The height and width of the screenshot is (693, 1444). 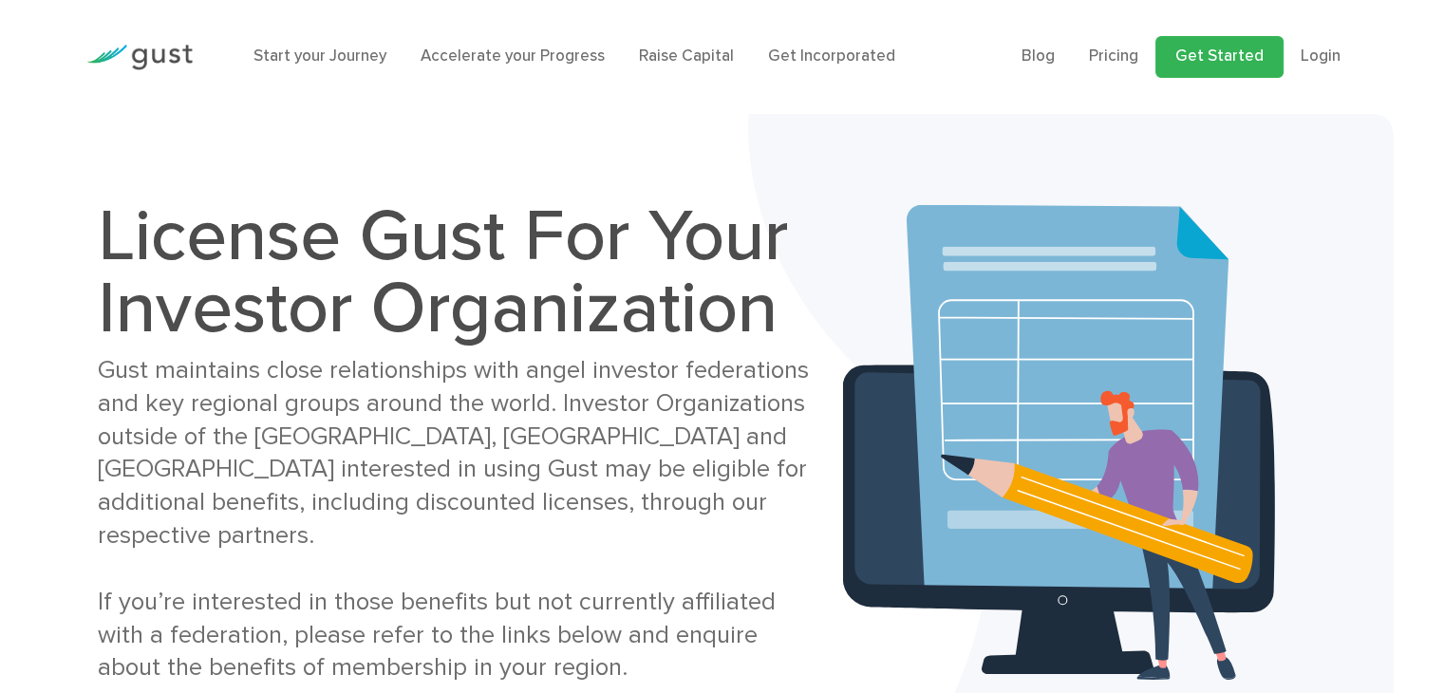 What do you see at coordinates (456, 272) in the screenshot?
I see `h1: License Gust For Your Investor Organization` at bounding box center [456, 272].